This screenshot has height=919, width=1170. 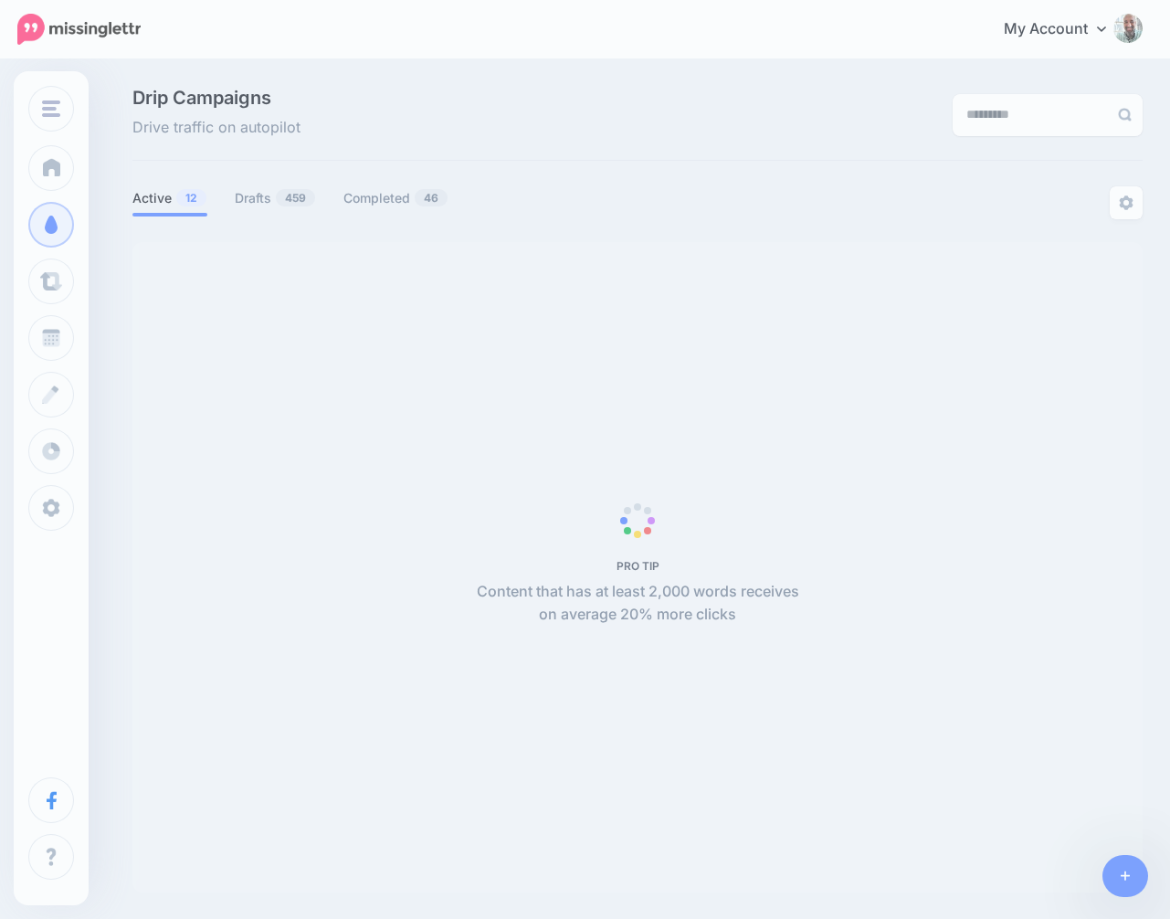 I want to click on span: 46, so click(x=431, y=197).